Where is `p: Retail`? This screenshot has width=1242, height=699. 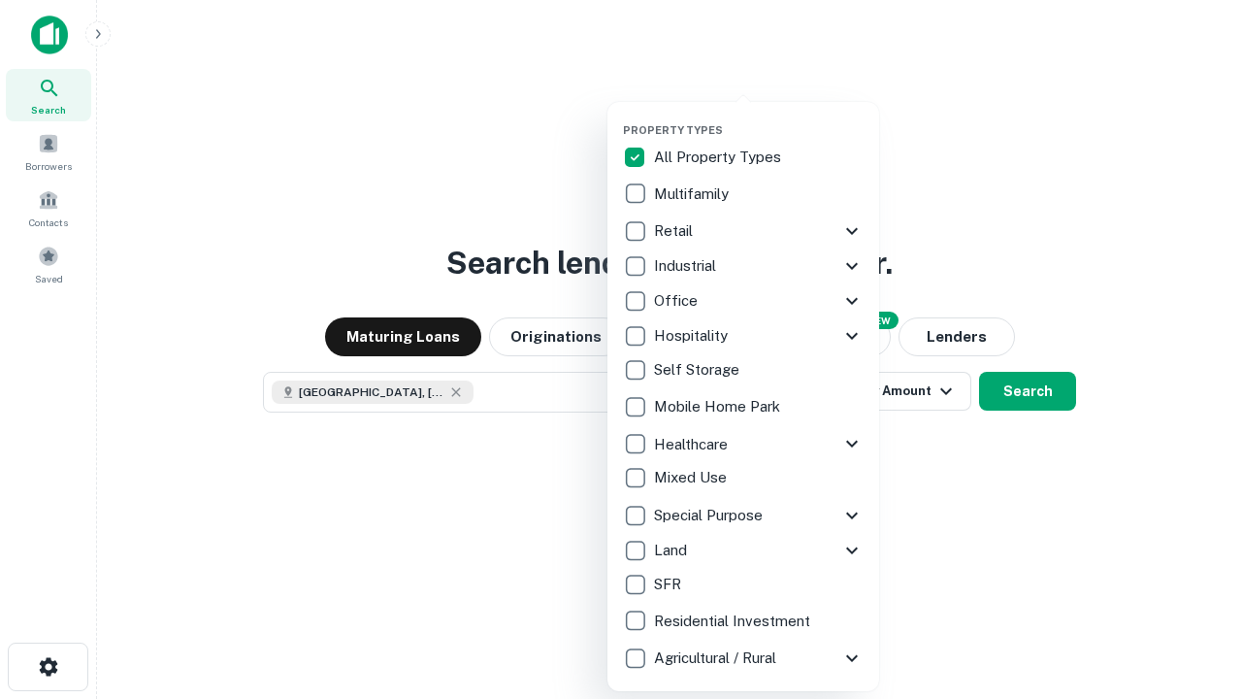
p: Retail is located at coordinates (676, 231).